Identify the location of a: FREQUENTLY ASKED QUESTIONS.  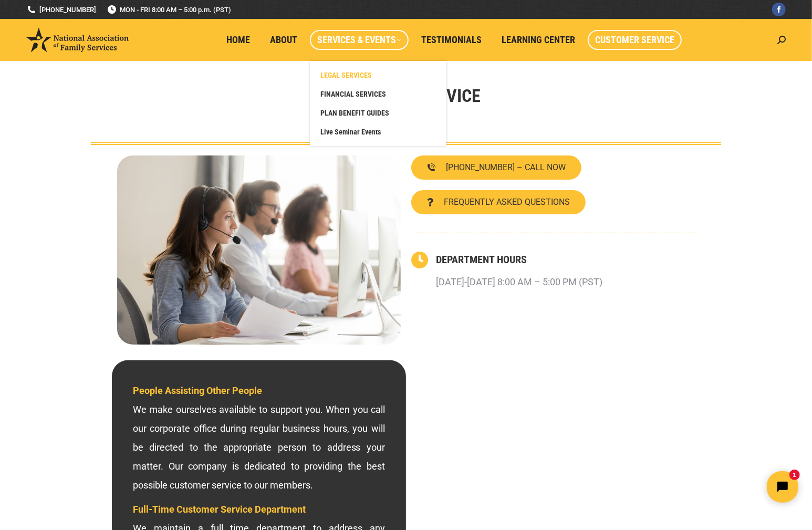
(499, 202).